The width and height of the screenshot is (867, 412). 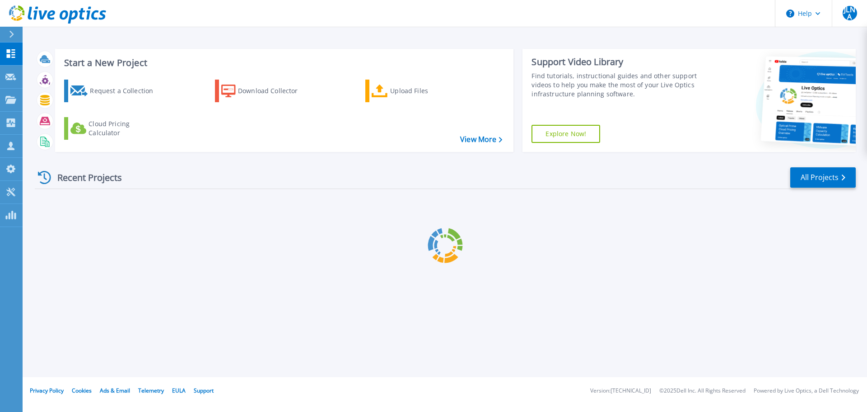 What do you see at coordinates (125, 128) in the screenshot?
I see `div: Cloud Pricing Calculator` at bounding box center [125, 128].